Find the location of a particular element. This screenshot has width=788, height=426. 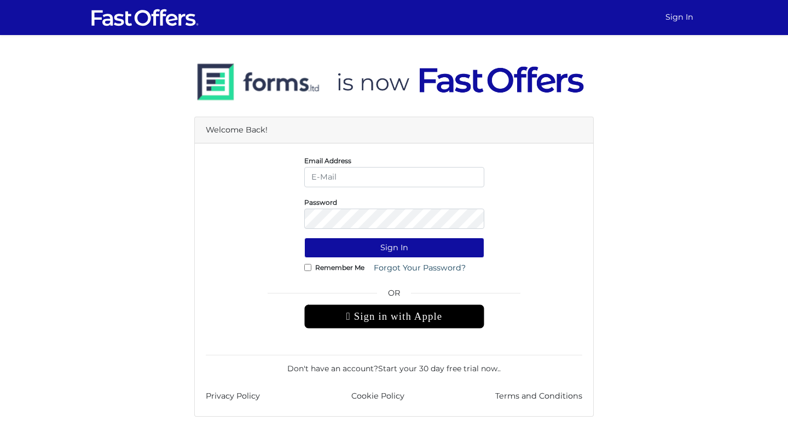

div: Sign in with Apple is located at coordinates (394, 316).